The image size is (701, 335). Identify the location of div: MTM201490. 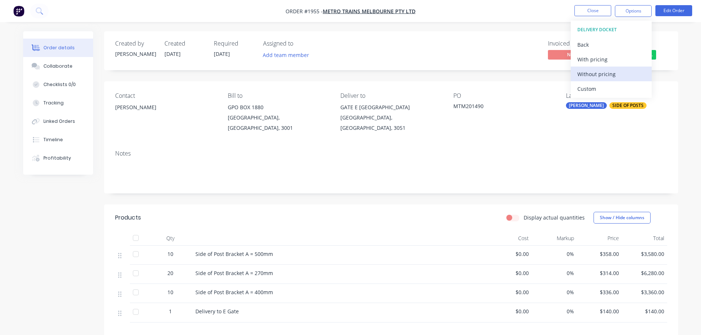
(499, 107).